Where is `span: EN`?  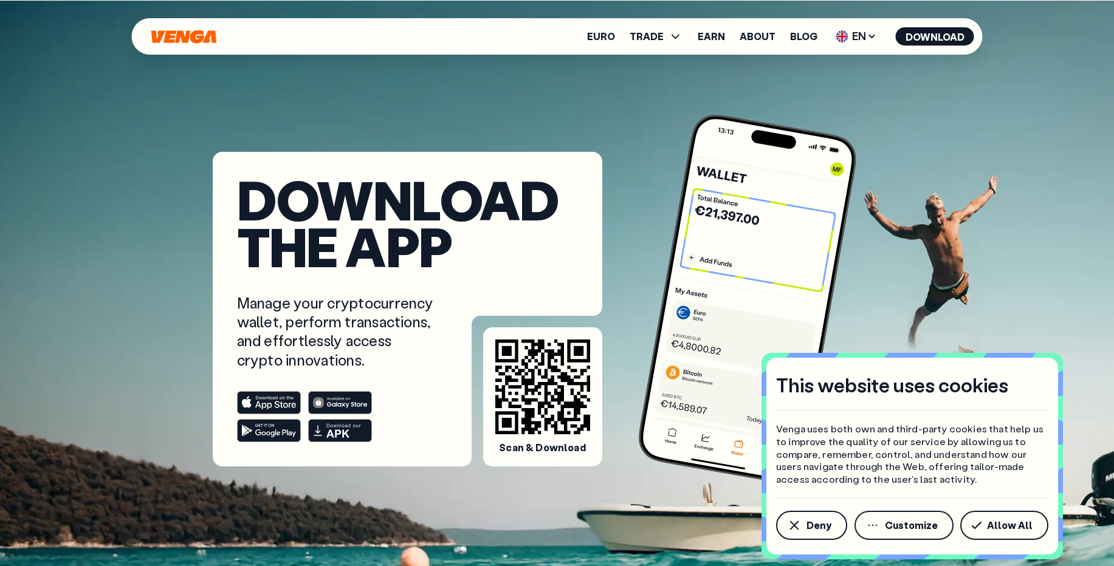
span: EN is located at coordinates (856, 36).